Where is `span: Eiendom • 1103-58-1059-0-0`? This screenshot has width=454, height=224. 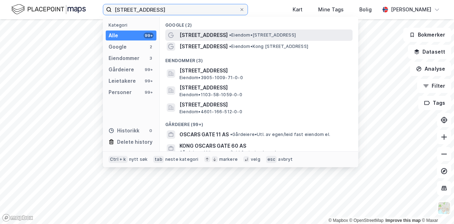 span: Eiendom • 1103-58-1059-0-0 is located at coordinates (211, 95).